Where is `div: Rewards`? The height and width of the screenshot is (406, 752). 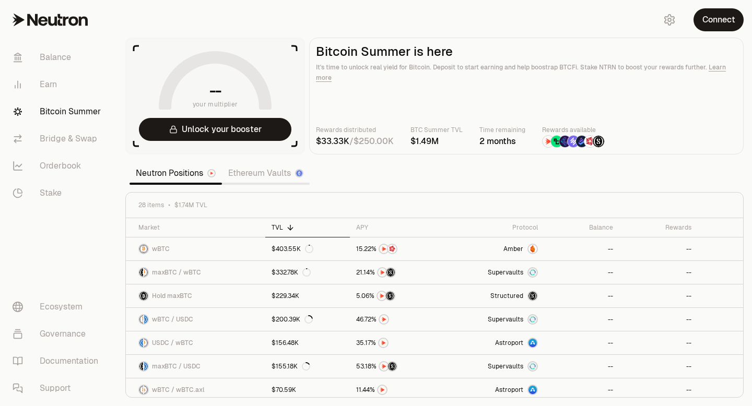 div: Rewards is located at coordinates (659, 228).